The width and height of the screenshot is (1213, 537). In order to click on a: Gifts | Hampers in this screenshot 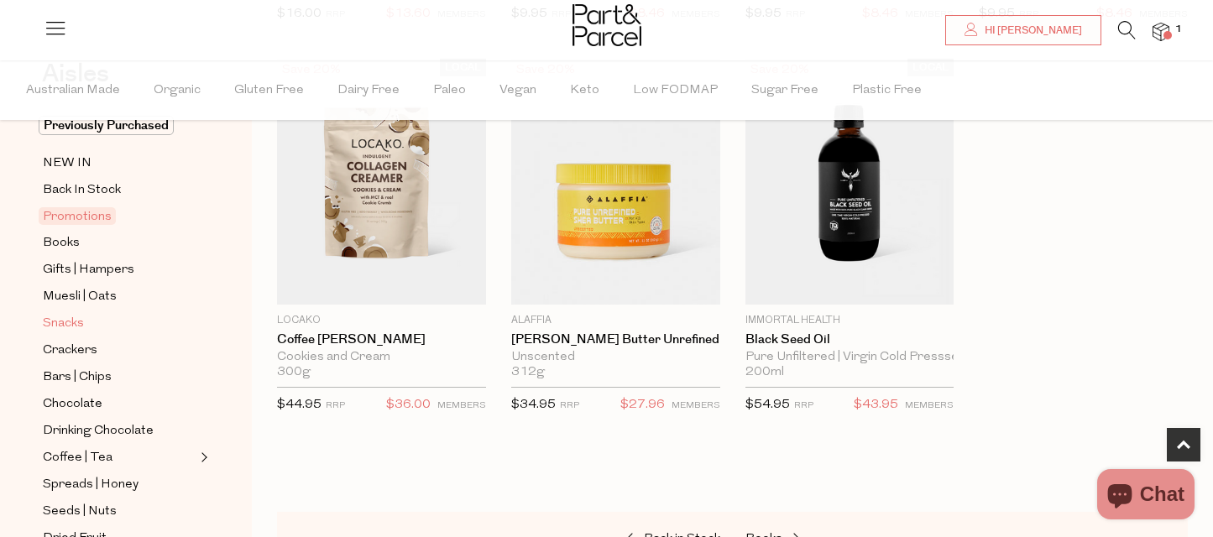, I will do `click(119, 269)`.